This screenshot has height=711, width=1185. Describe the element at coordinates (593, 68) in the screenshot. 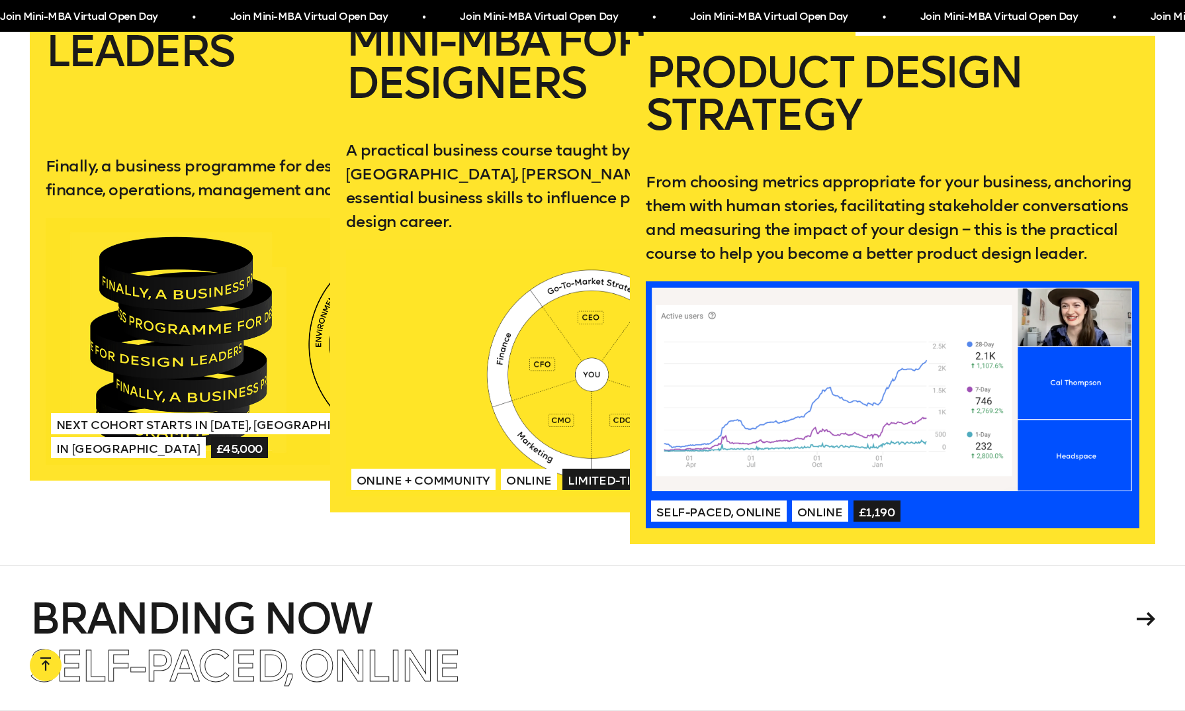

I see `h2: Mini-MBA for Designers` at that location.